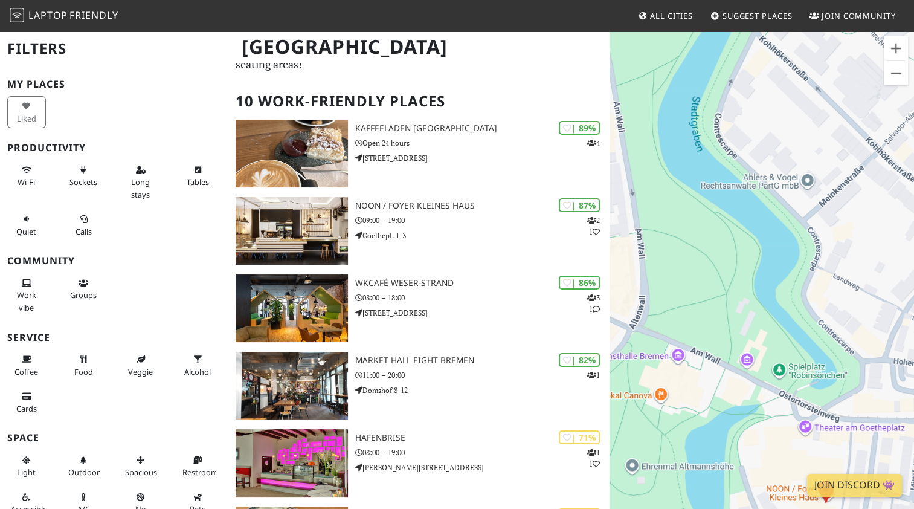 This screenshot has width=914, height=509. Describe the element at coordinates (579, 359) in the screenshot. I see `div: | 82%` at that location.